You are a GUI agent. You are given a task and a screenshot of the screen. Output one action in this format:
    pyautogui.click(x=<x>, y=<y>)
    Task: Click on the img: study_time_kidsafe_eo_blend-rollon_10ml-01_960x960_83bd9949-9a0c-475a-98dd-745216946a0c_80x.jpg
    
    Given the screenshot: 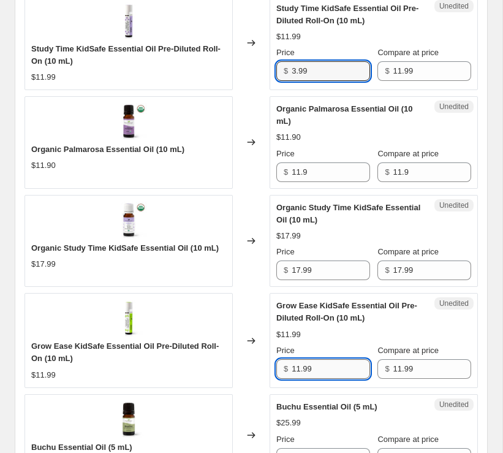 What is the action you would take?
    pyautogui.click(x=129, y=21)
    